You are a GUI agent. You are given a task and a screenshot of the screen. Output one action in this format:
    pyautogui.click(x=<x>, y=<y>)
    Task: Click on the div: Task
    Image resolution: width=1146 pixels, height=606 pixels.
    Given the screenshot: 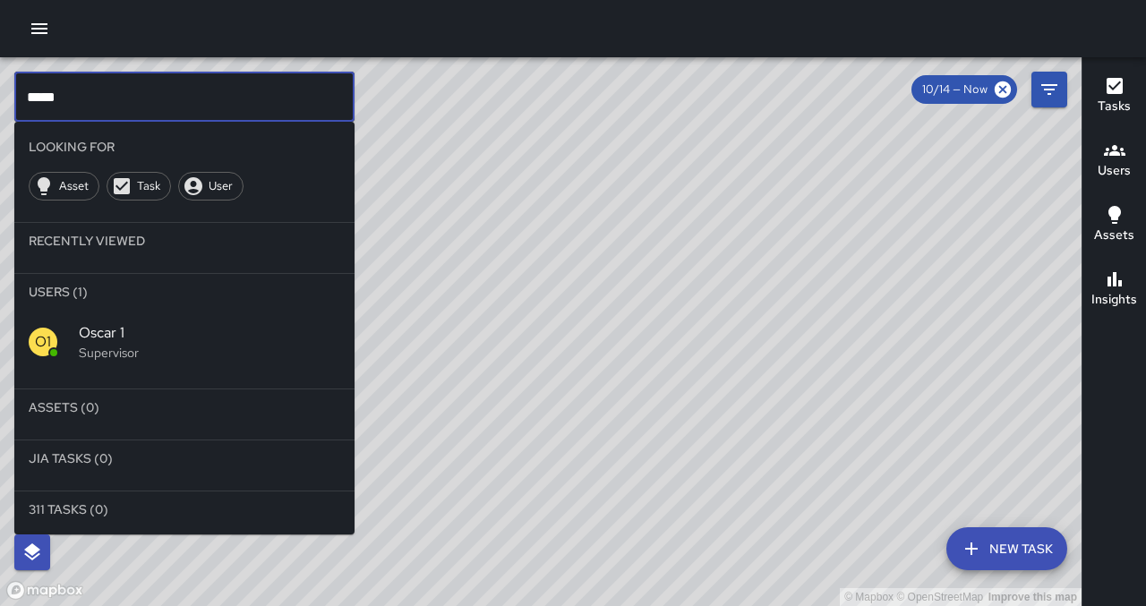 What is the action you would take?
    pyautogui.click(x=139, y=186)
    